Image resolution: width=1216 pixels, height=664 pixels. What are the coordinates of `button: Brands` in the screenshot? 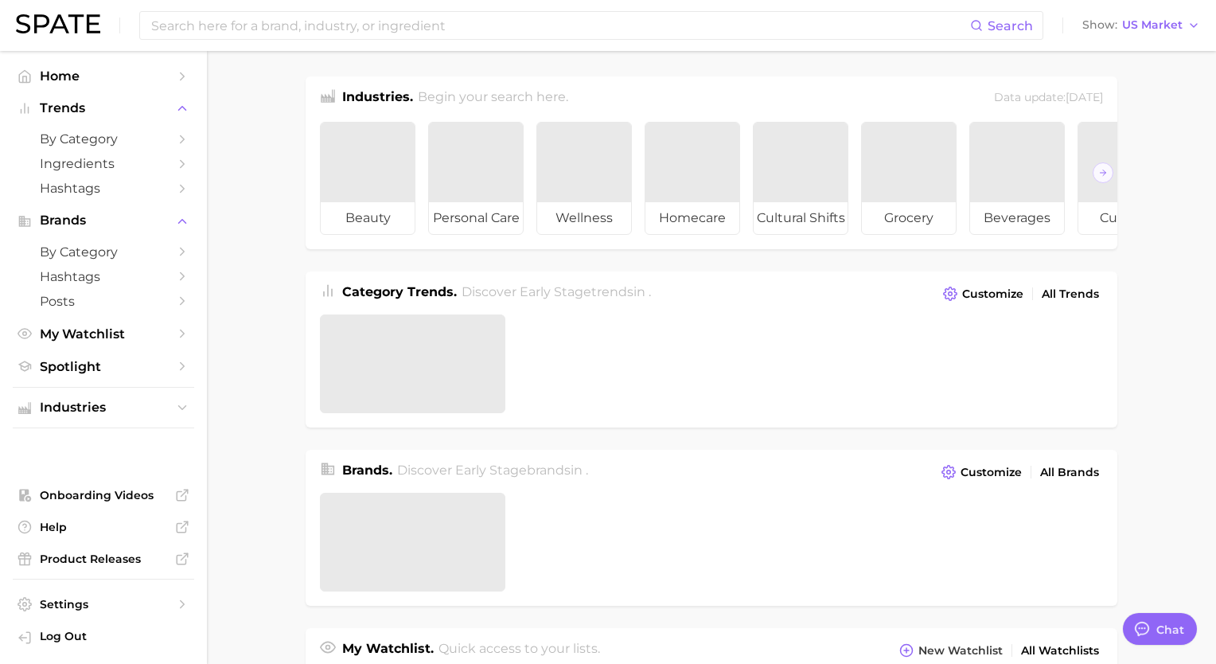 It's located at (103, 221).